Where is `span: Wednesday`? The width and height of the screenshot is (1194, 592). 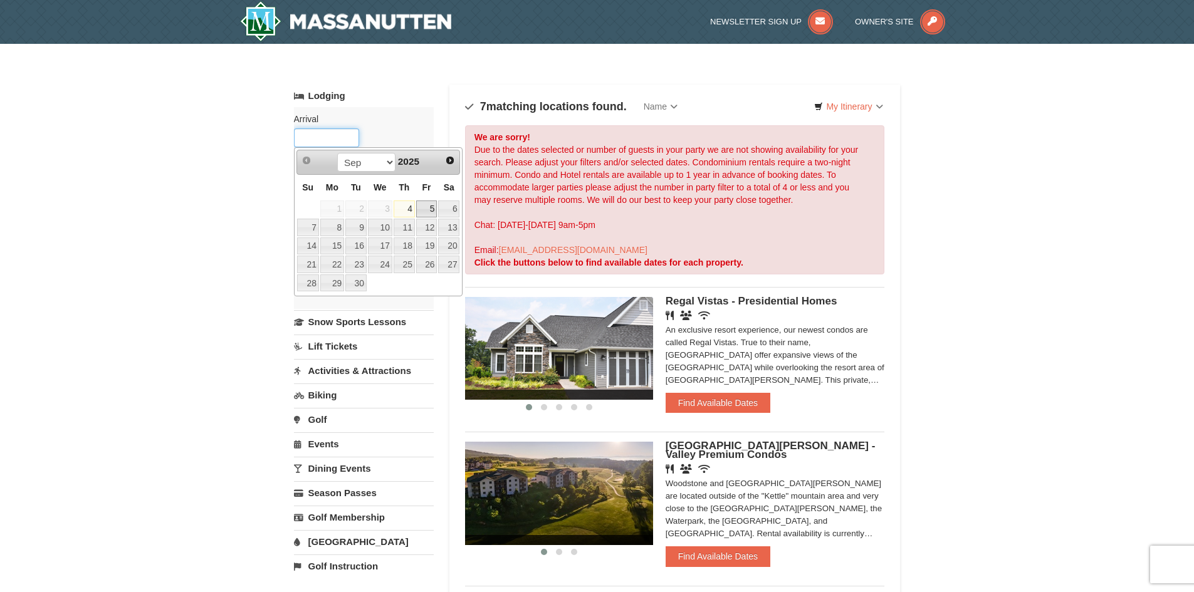
span: Wednesday is located at coordinates (380, 187).